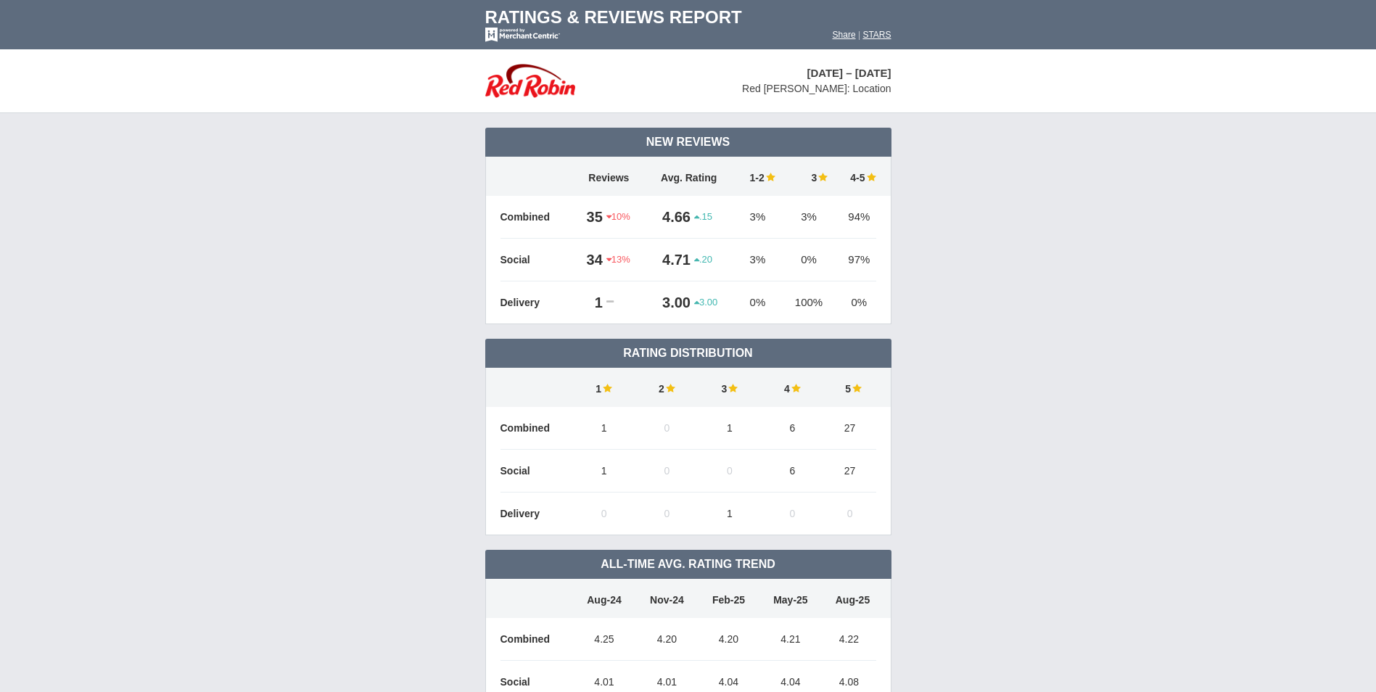  What do you see at coordinates (845, 35) in the screenshot?
I see `font: Share` at bounding box center [845, 35].